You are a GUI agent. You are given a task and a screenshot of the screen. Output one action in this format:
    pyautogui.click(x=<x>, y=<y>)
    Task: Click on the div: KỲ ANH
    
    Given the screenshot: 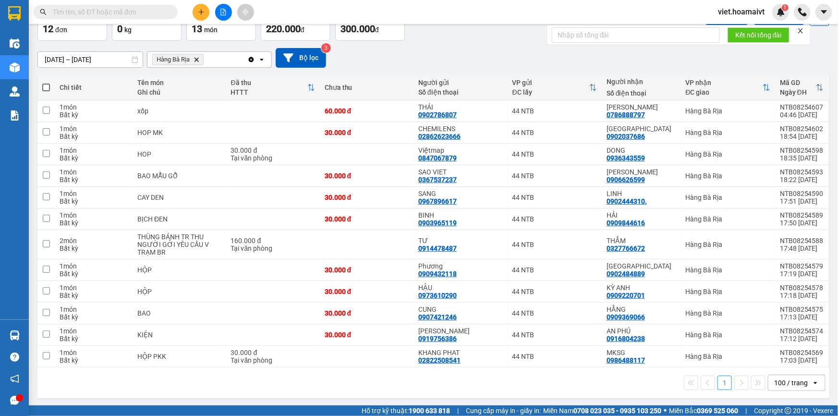 What is the action you would take?
    pyautogui.click(x=641, y=288)
    